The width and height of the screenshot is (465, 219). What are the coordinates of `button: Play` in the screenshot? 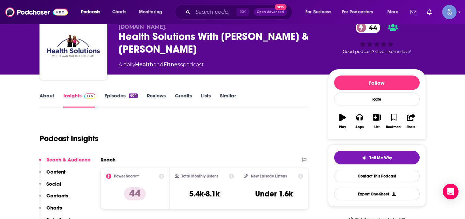 It's located at (343, 121).